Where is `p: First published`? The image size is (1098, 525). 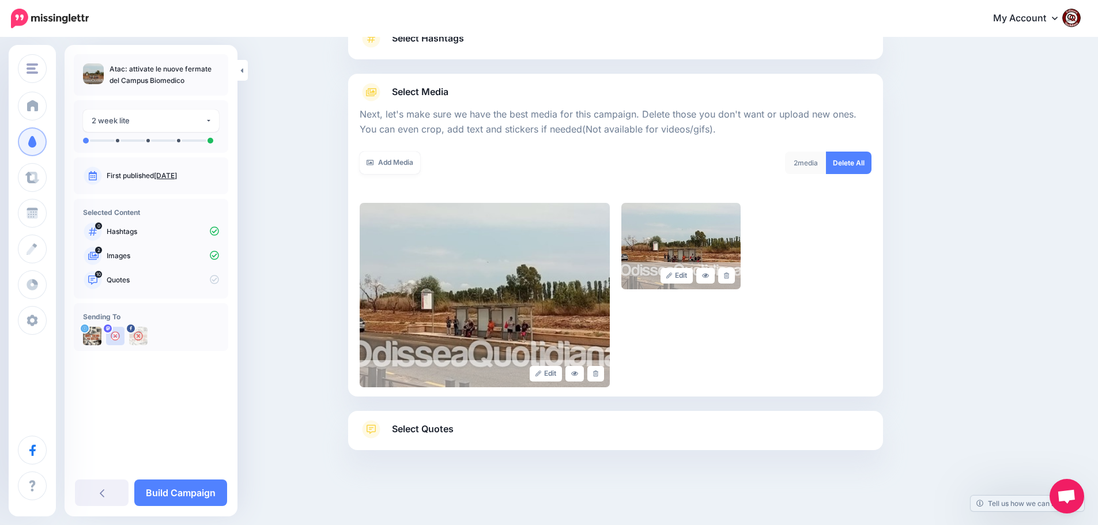 p: First published is located at coordinates (163, 176).